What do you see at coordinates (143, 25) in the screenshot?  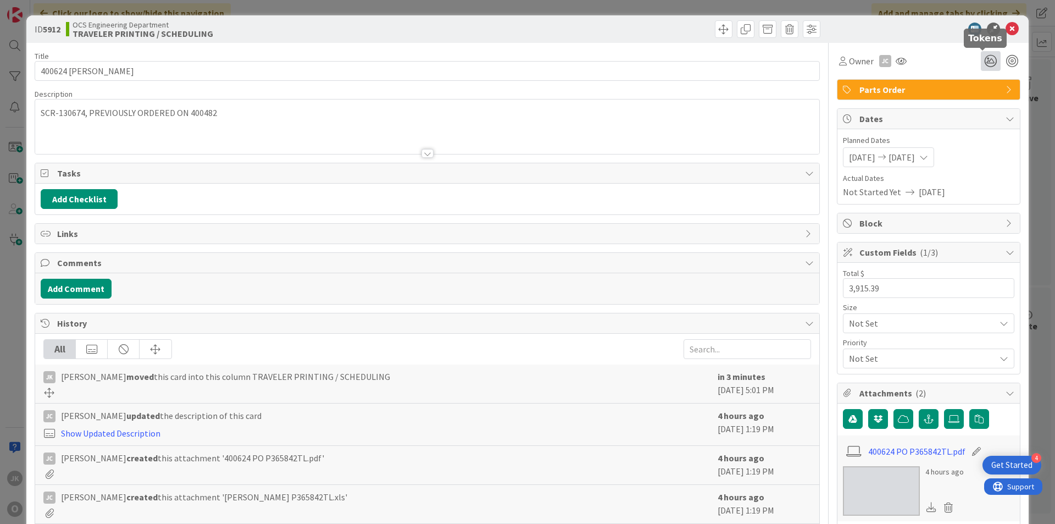 I see `span: OCS Engineering Department` at bounding box center [143, 25].